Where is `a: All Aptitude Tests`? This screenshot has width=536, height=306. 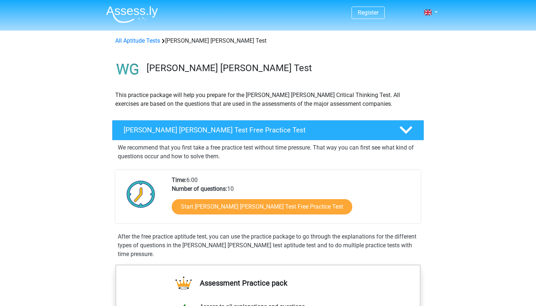 a: All Aptitude Tests is located at coordinates (137, 40).